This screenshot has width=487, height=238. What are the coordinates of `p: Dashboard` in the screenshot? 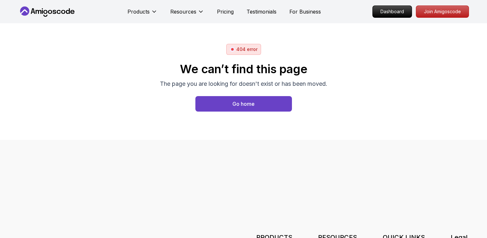 It's located at (392, 12).